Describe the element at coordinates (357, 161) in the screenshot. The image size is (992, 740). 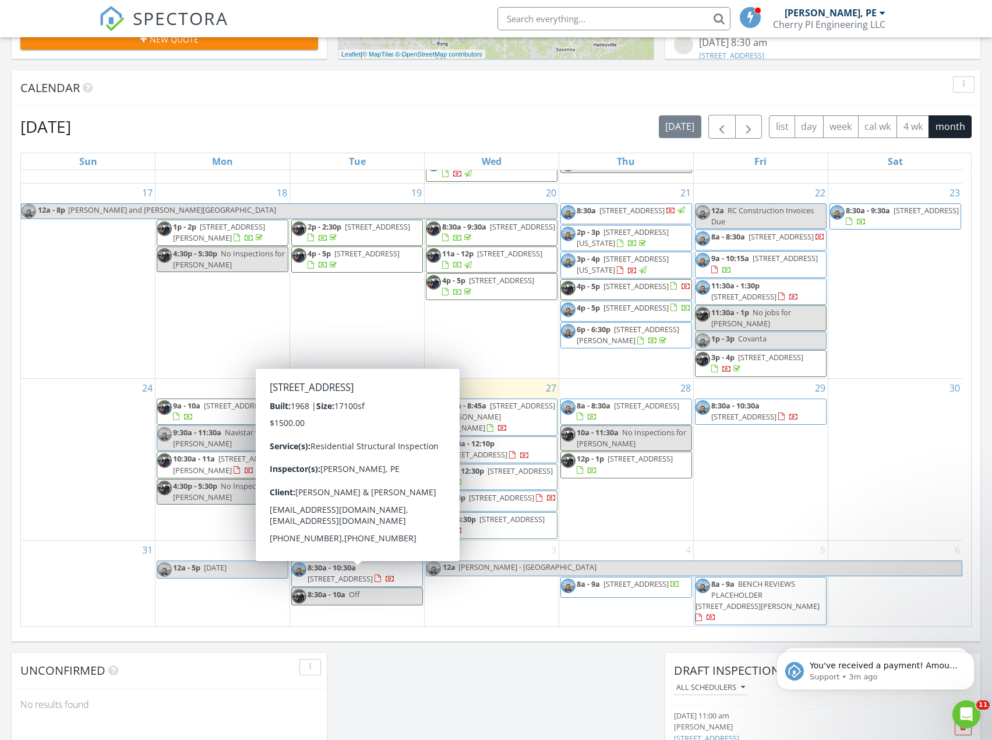
I see `a: Tuesday` at that location.